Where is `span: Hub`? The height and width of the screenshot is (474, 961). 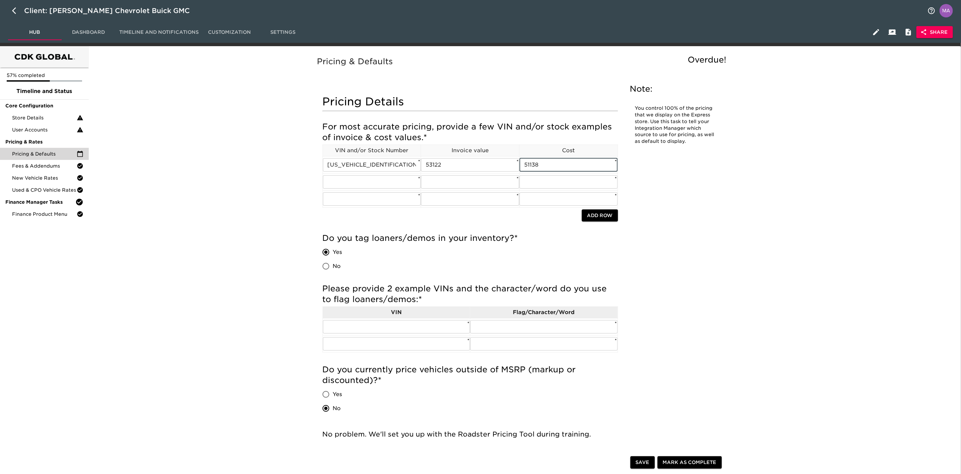
span: Hub is located at coordinates (35, 32).